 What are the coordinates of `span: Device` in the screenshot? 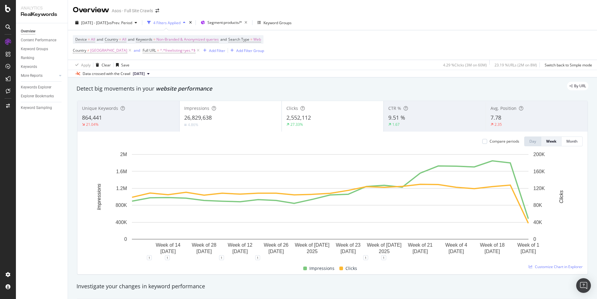 It's located at (81, 39).